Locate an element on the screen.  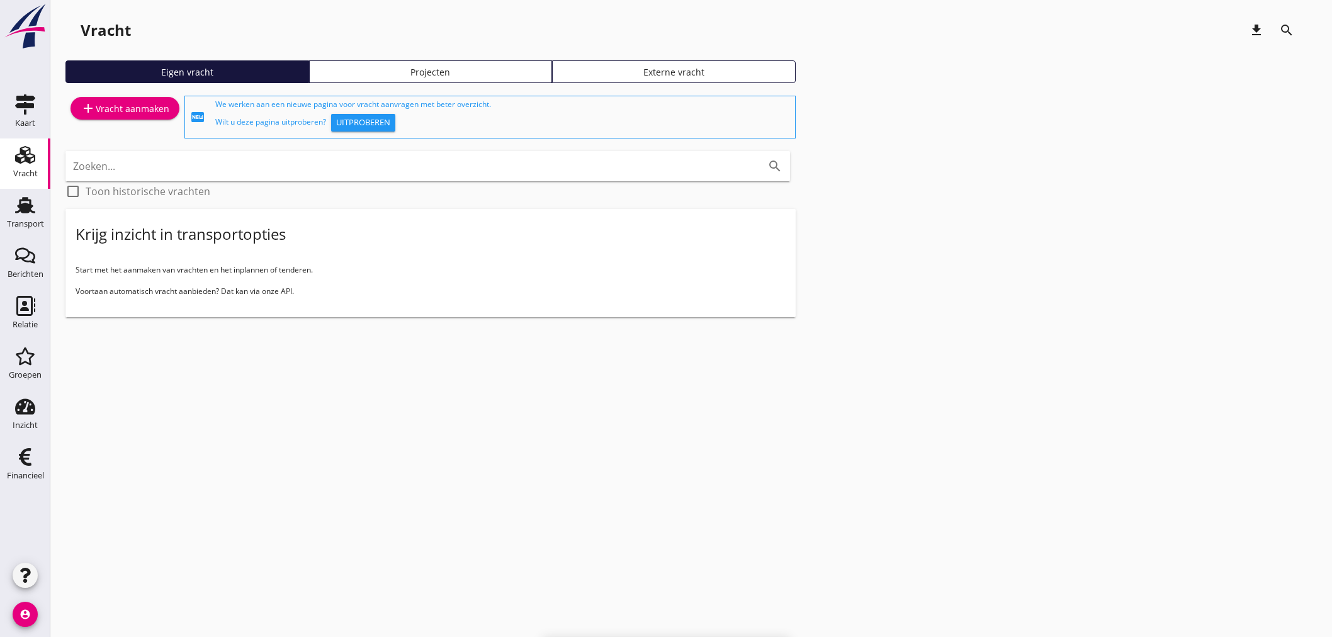
div: Uitproberen is located at coordinates (363, 123).